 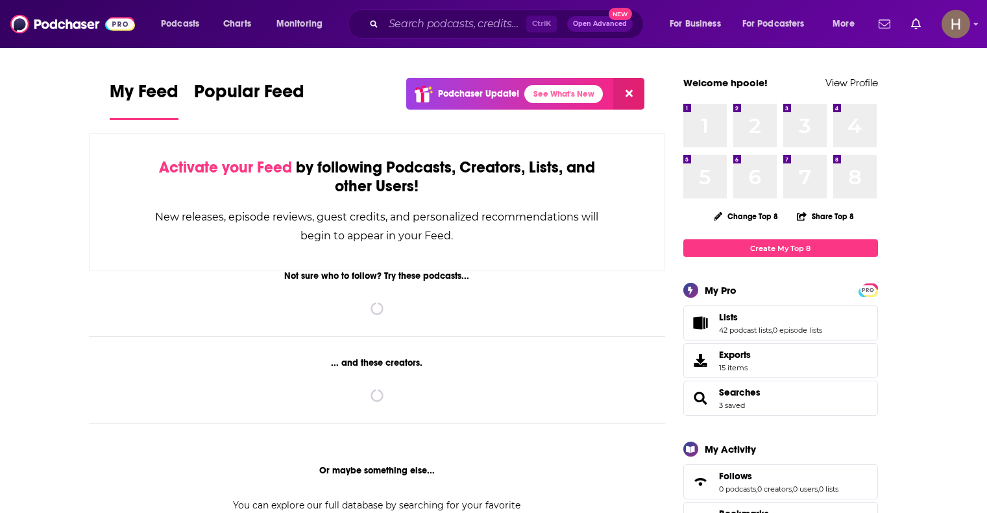 I want to click on a: PRO, so click(x=868, y=289).